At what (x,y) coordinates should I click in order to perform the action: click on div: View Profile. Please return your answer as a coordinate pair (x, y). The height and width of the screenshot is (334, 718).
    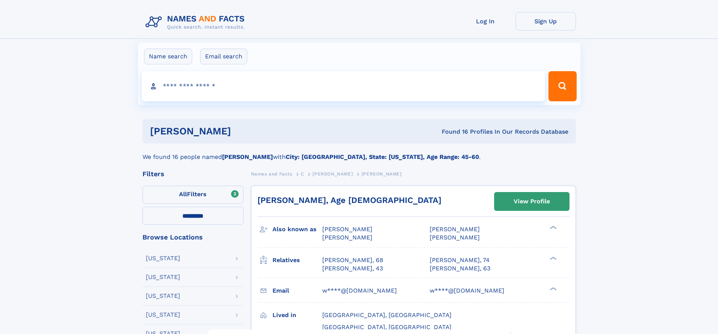
    Looking at the image, I should click on (532, 202).